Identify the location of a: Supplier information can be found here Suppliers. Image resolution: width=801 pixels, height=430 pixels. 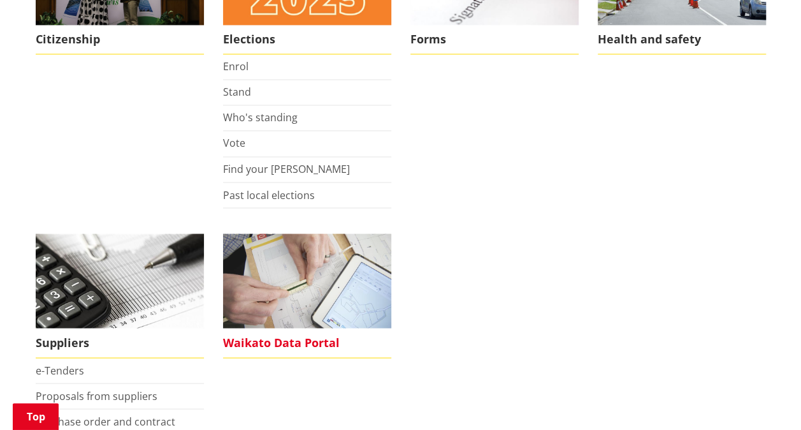
(120, 295).